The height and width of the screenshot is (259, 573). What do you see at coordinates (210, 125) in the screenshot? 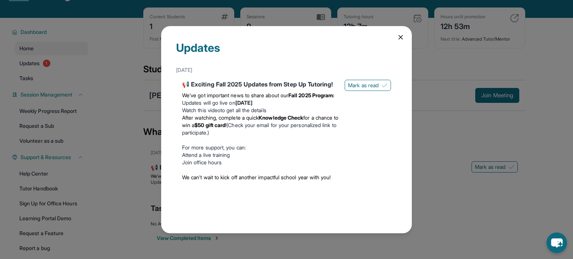
I see `strong: $50 gift card` at bounding box center [210, 125].